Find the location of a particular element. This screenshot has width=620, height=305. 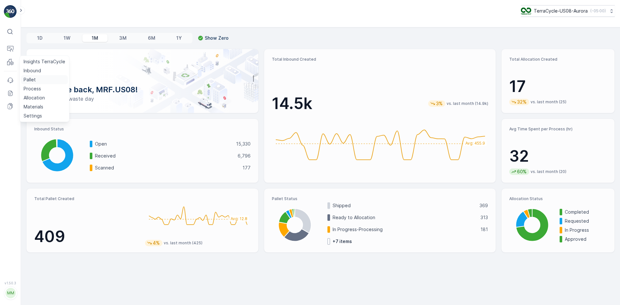

p: Have a zero-waste day is located at coordinates (143, 99).